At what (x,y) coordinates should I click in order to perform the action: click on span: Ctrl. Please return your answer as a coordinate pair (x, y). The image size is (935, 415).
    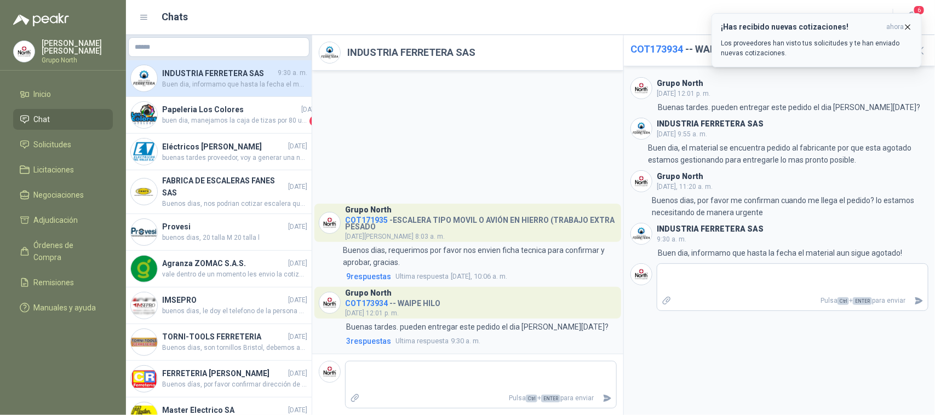
    Looking at the image, I should click on (531, 399).